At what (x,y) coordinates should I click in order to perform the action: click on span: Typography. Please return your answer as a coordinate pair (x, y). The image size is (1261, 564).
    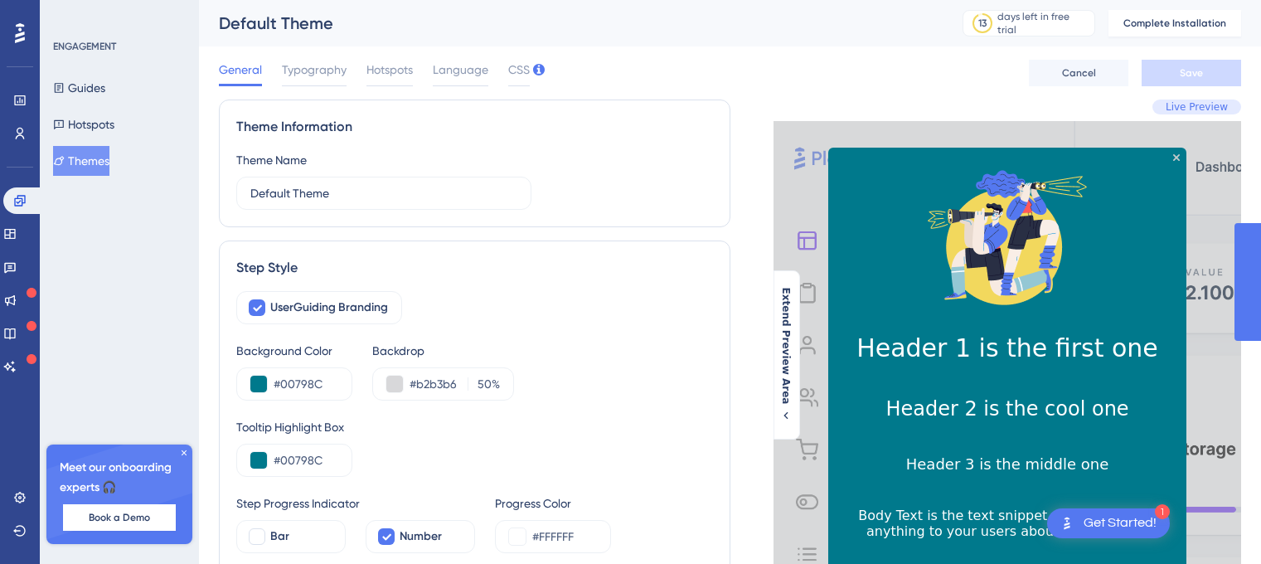
    Looking at the image, I should click on (314, 70).